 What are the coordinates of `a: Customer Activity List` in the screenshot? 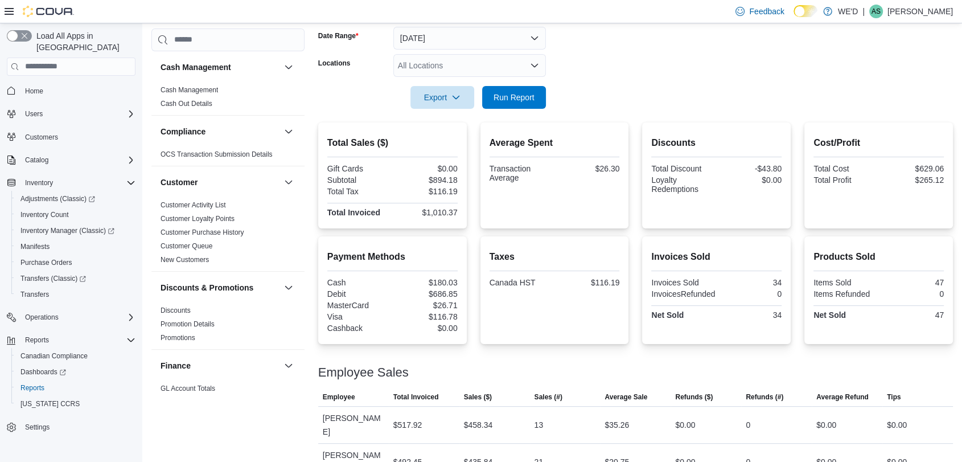 It's located at (193, 205).